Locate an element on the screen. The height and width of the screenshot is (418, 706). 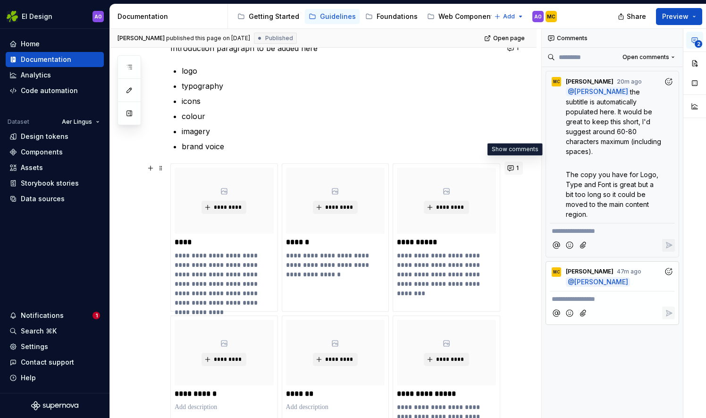
span: Open comments is located at coordinates (646, 57).